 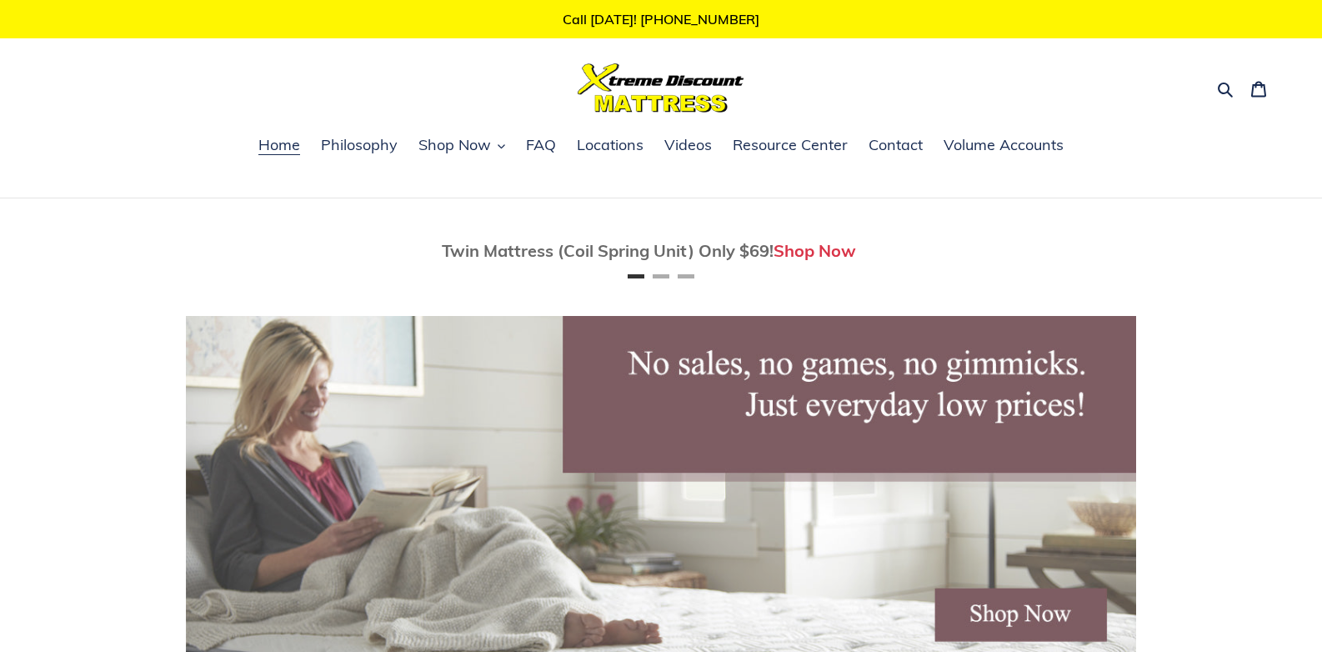 I want to click on span: Resource Center, so click(x=790, y=145).